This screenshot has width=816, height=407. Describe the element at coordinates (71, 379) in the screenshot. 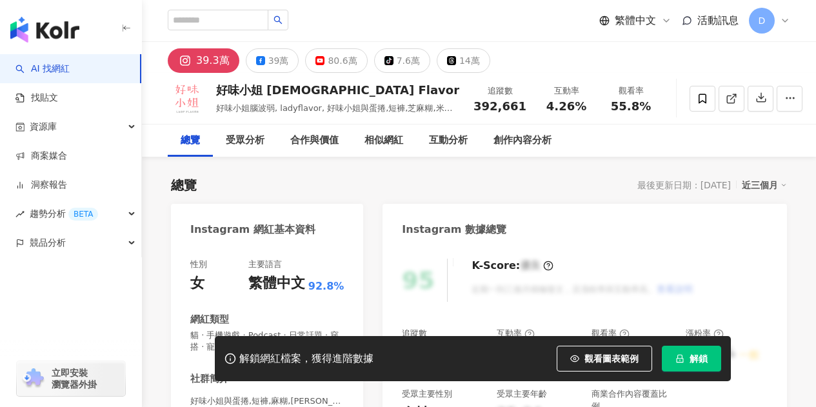

I see `a: chrome extension立即安裝 瀏覽器外掛` at that location.